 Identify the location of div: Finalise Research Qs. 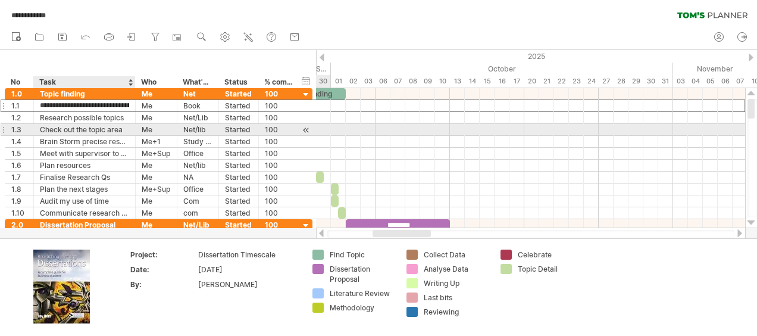
(84, 177).